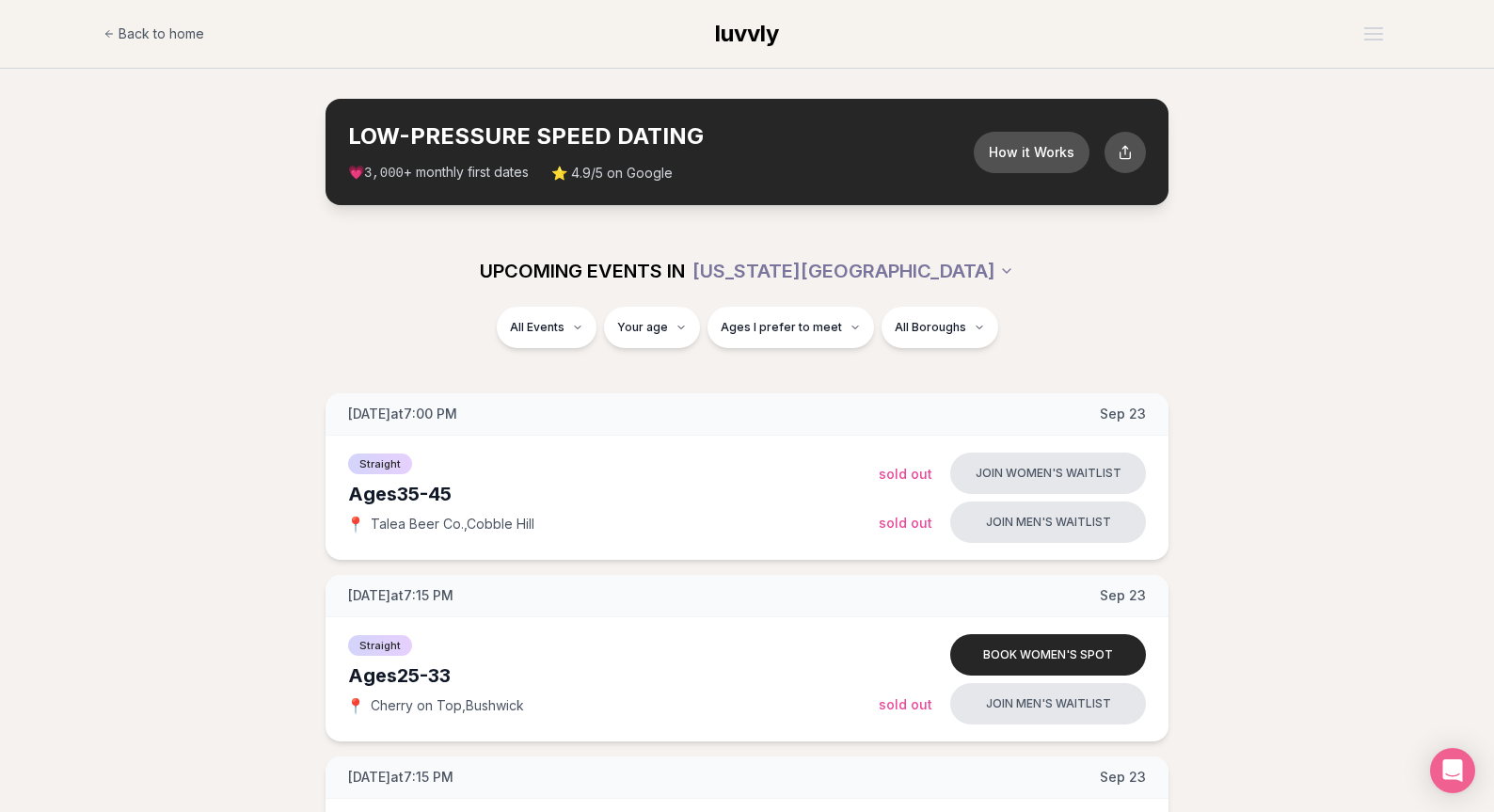 Image resolution: width=1494 pixels, height=812 pixels. What do you see at coordinates (790, 327) in the screenshot?
I see `button: Ages I prefer to meet` at bounding box center [790, 327].